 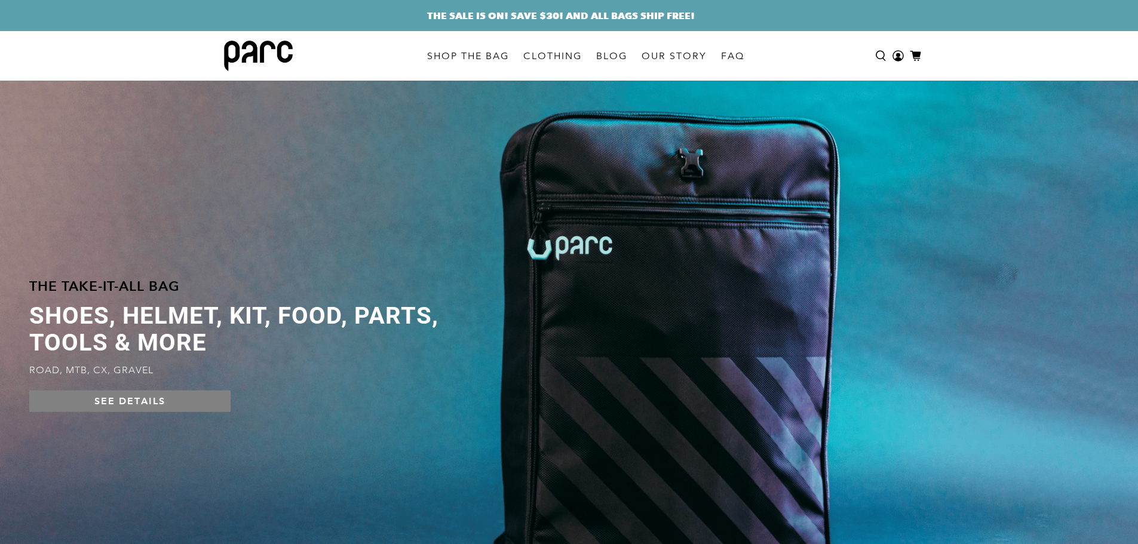 What do you see at coordinates (130, 401) in the screenshot?
I see `a: SEE DETAILS` at bounding box center [130, 401].